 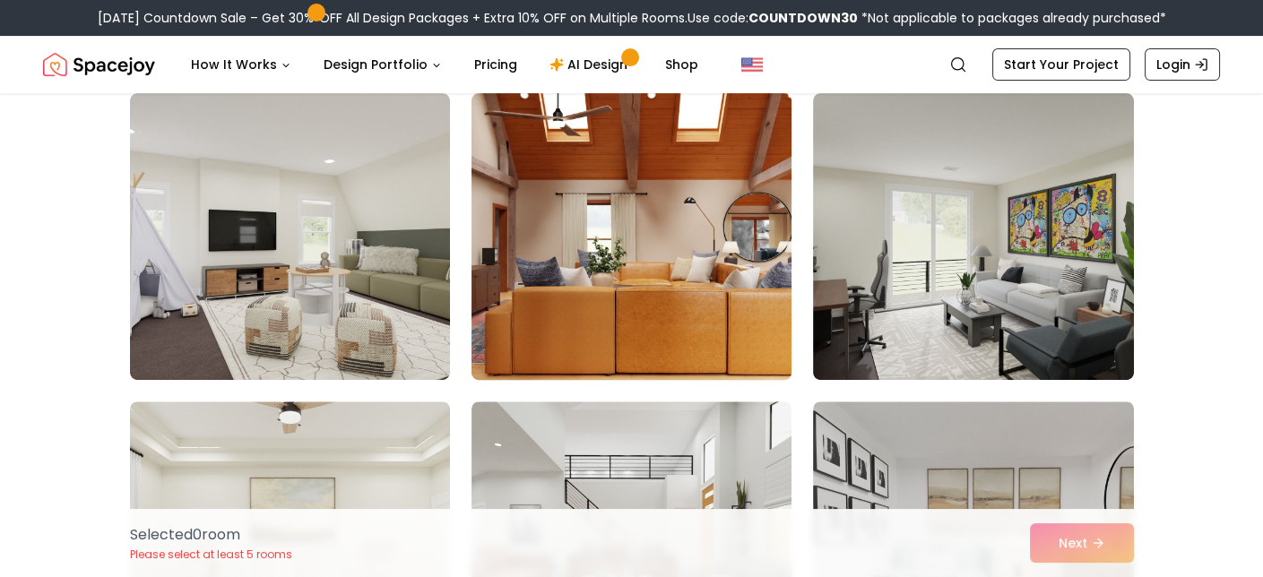 I want to click on a: Pricing, so click(x=496, y=65).